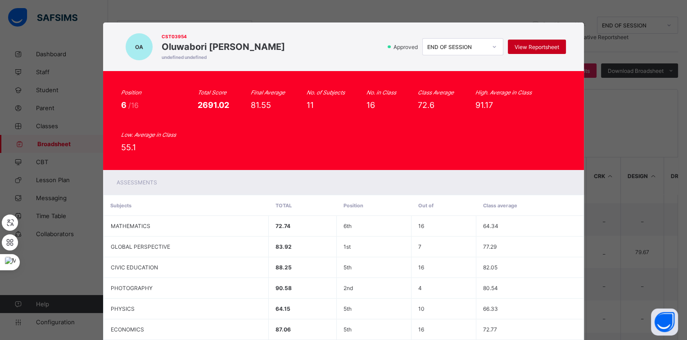 Image resolution: width=687 pixels, height=340 pixels. What do you see at coordinates (406, 47) in the screenshot?
I see `span: Approved` at bounding box center [406, 47].